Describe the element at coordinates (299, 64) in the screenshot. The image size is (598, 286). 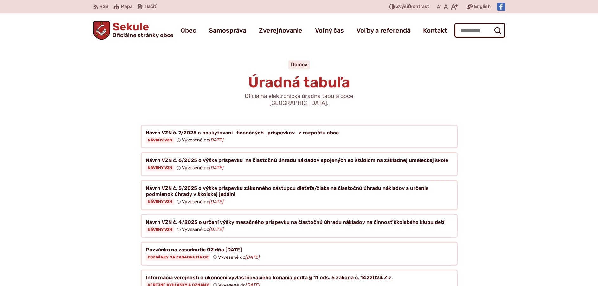
I see `span: Domov` at that location.